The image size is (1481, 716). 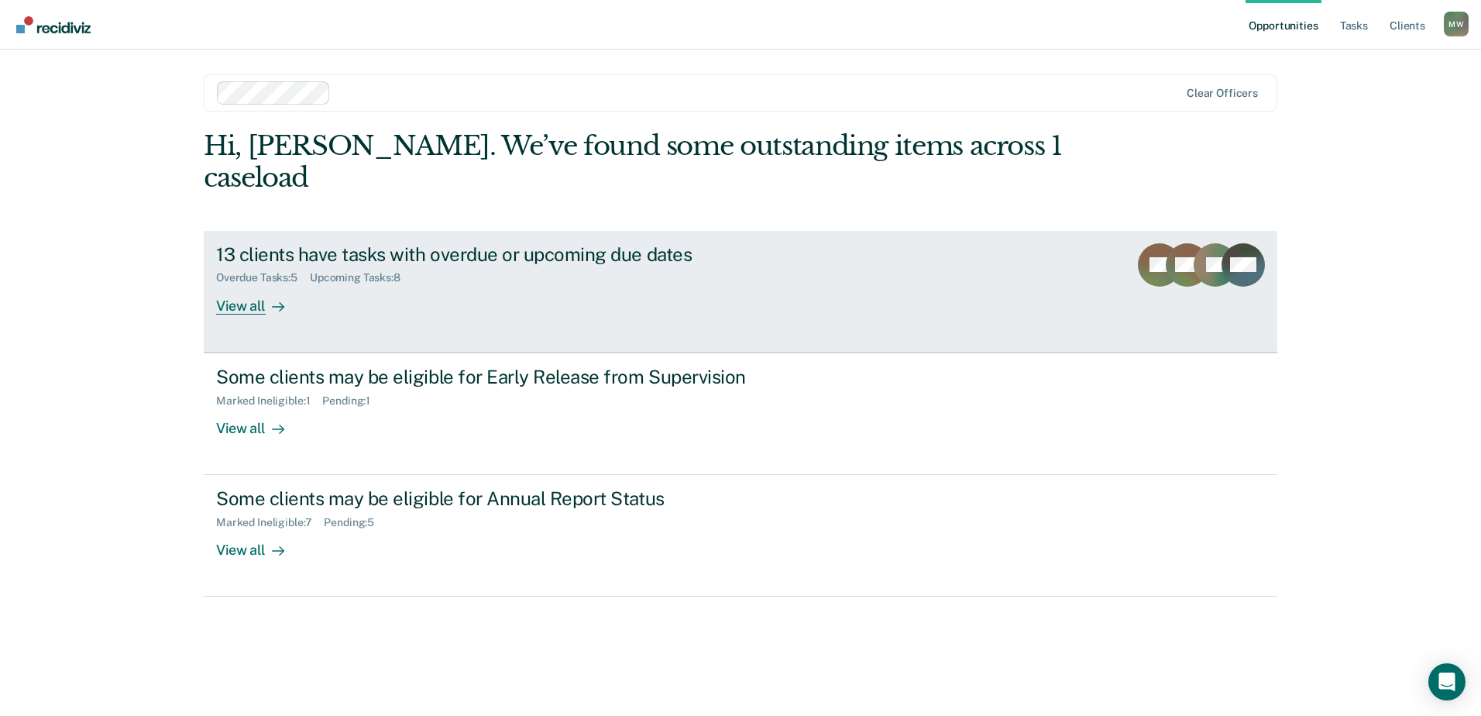 I want to click on div: Some clients may be eligible for Early Release from Supervision, so click(x=488, y=376).